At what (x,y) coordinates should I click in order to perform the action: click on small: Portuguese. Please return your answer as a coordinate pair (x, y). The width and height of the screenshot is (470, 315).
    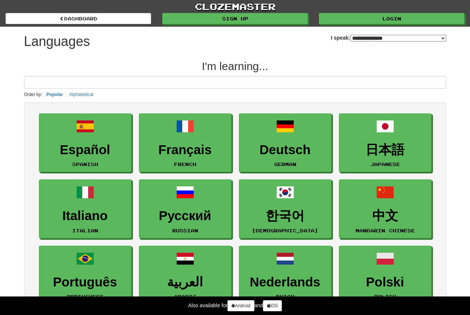
    Looking at the image, I should click on (85, 296).